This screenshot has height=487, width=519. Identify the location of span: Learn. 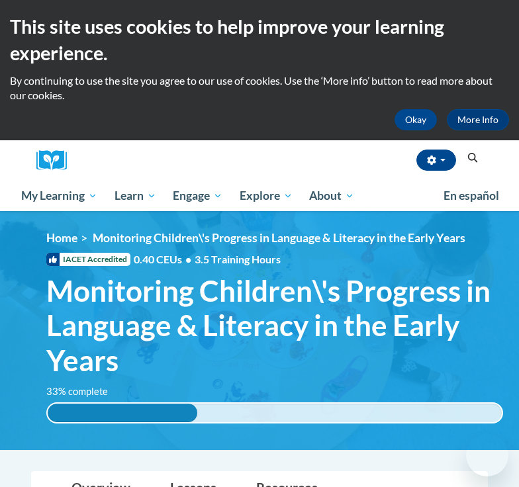
(135, 196).